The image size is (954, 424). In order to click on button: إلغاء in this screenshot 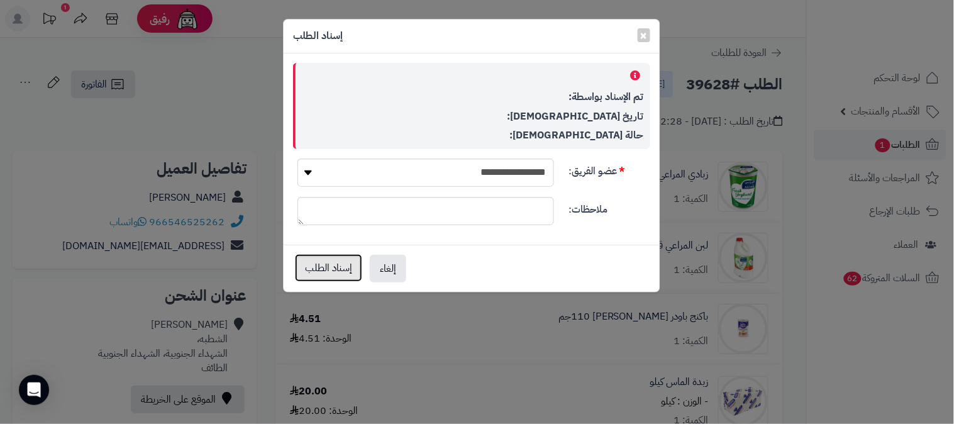, I will do `click(388, 268)`.